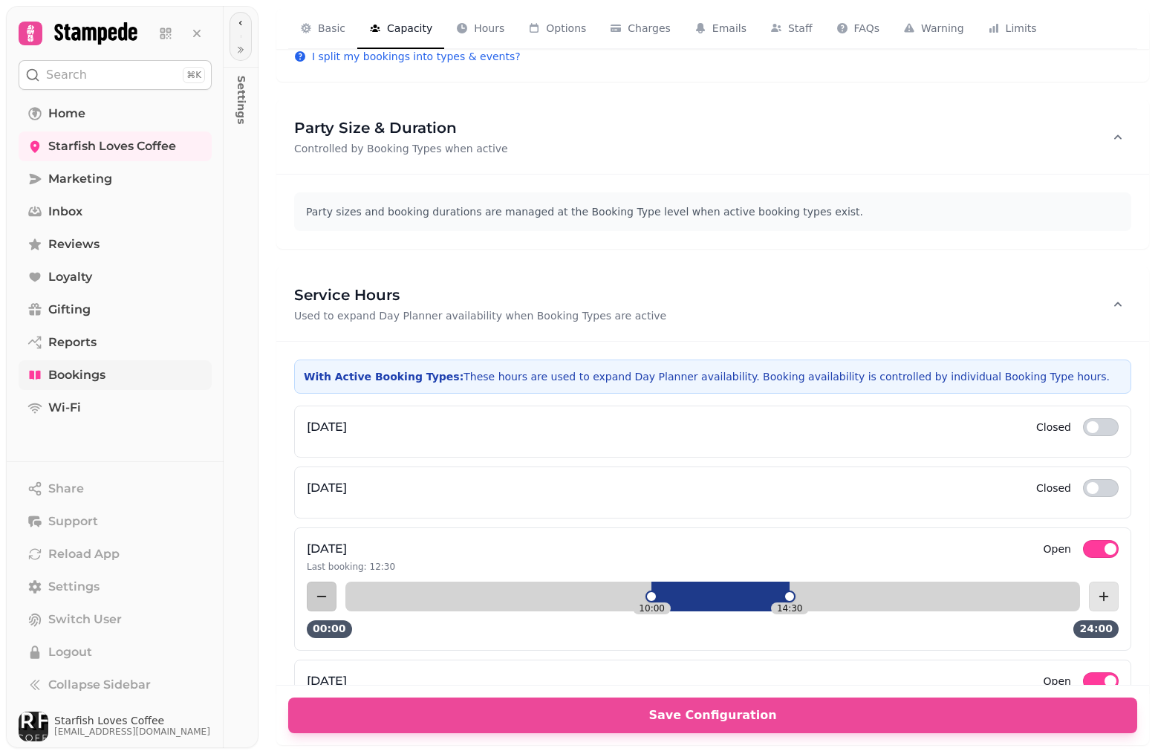  I want to click on div: ⌘K, so click(194, 75).